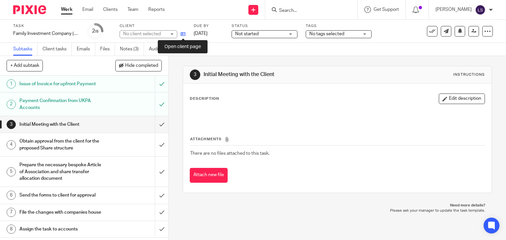 This screenshot has height=240, width=506. I want to click on a: Subtasks, so click(25, 49).